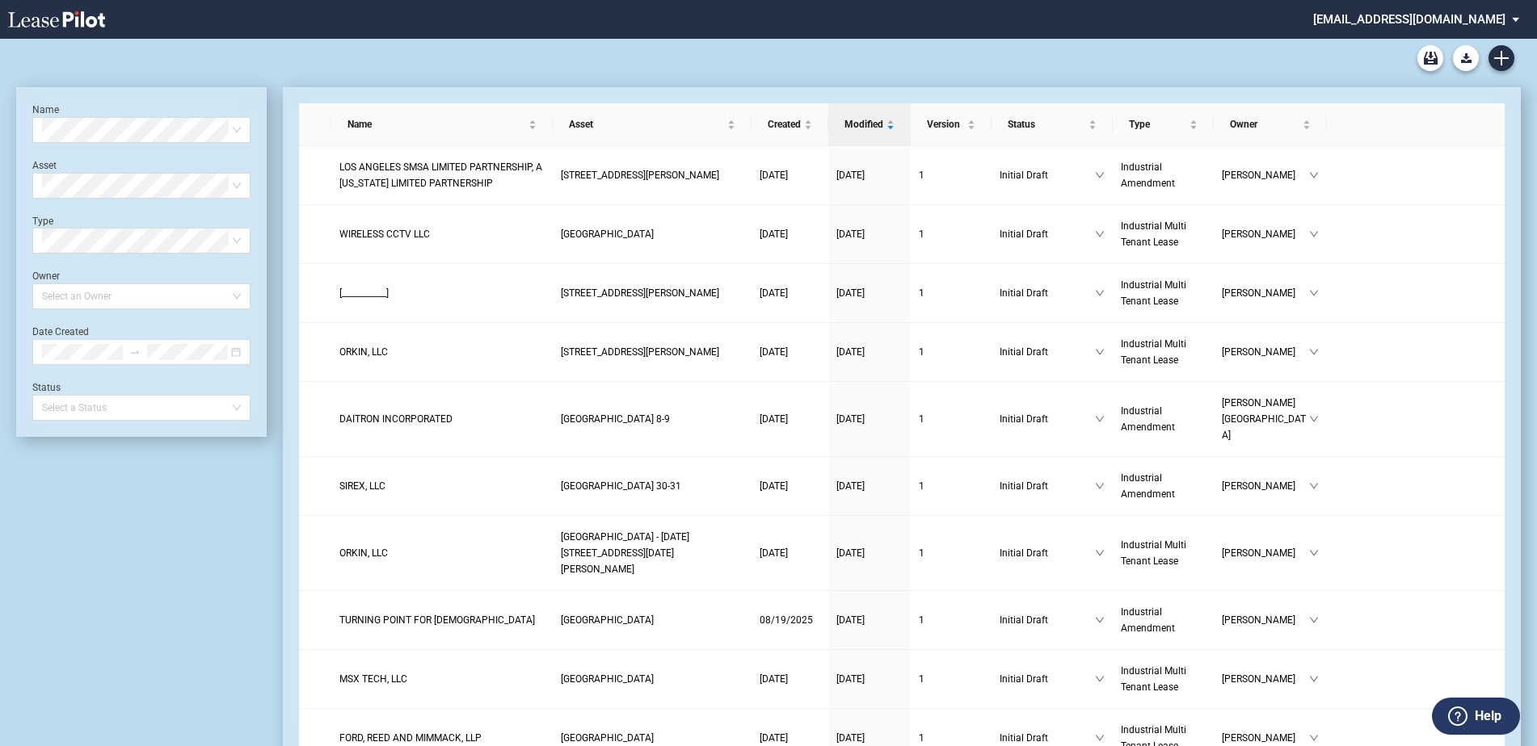  Describe the element at coordinates (410, 738) in the screenshot. I see `span: FORD, REED AND MIMMACK, LLP` at that location.